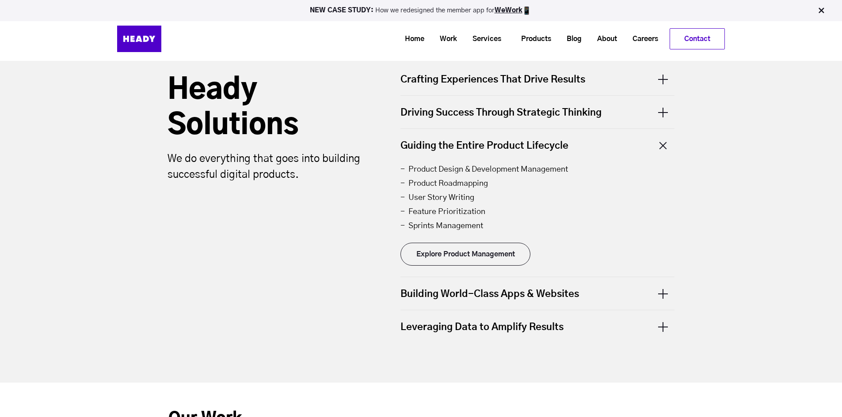 This screenshot has width=842, height=417. Describe the element at coordinates (641, 39) in the screenshot. I see `a: Careers` at that location.